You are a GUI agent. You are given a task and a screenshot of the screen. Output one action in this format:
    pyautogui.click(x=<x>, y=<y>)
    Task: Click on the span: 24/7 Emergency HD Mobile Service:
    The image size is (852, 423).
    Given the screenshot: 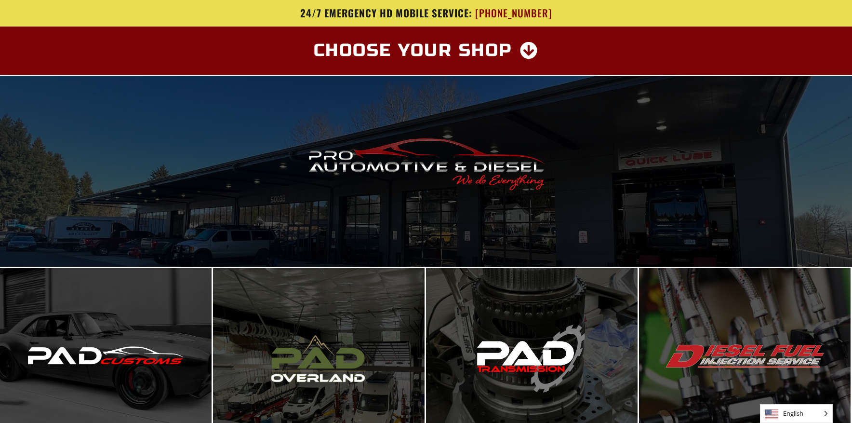 What is the action you would take?
    pyautogui.click(x=386, y=13)
    